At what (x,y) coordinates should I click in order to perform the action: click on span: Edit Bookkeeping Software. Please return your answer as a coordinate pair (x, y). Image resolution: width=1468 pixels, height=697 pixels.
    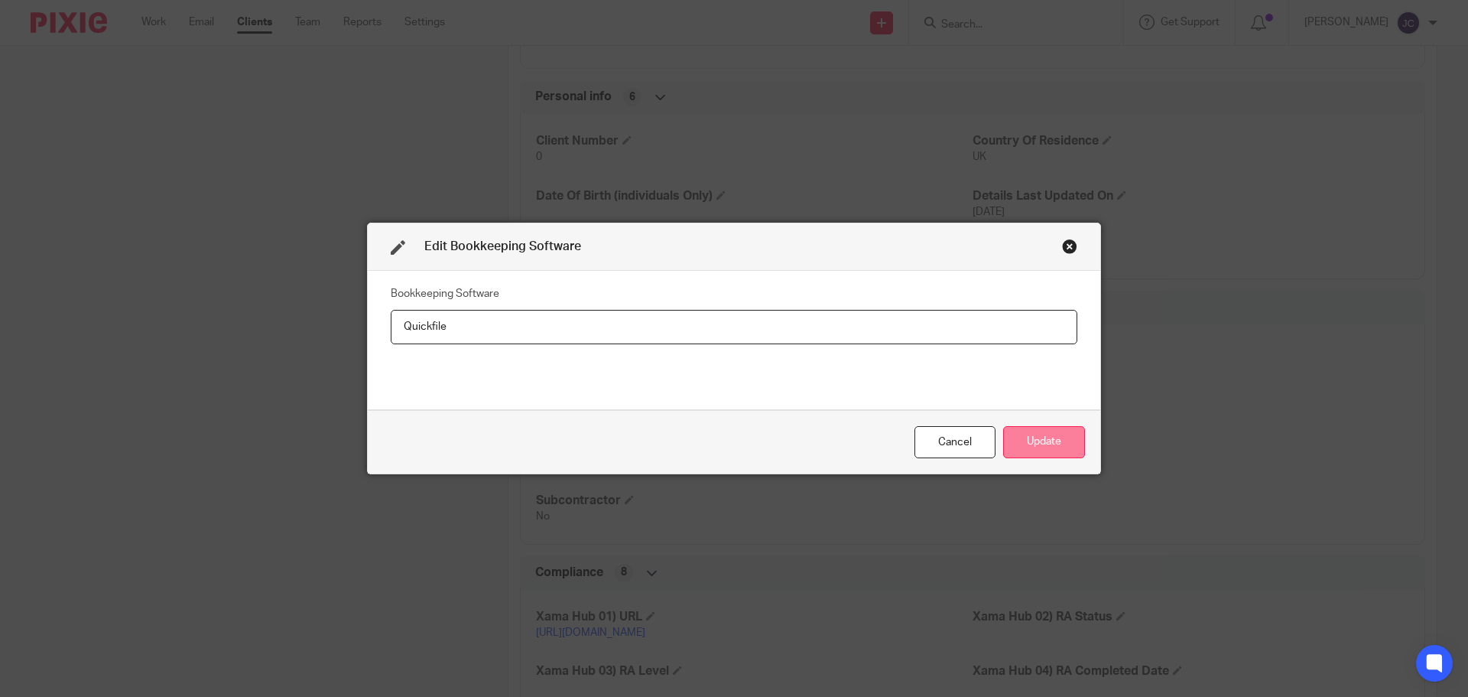
    Looking at the image, I should click on (502, 246).